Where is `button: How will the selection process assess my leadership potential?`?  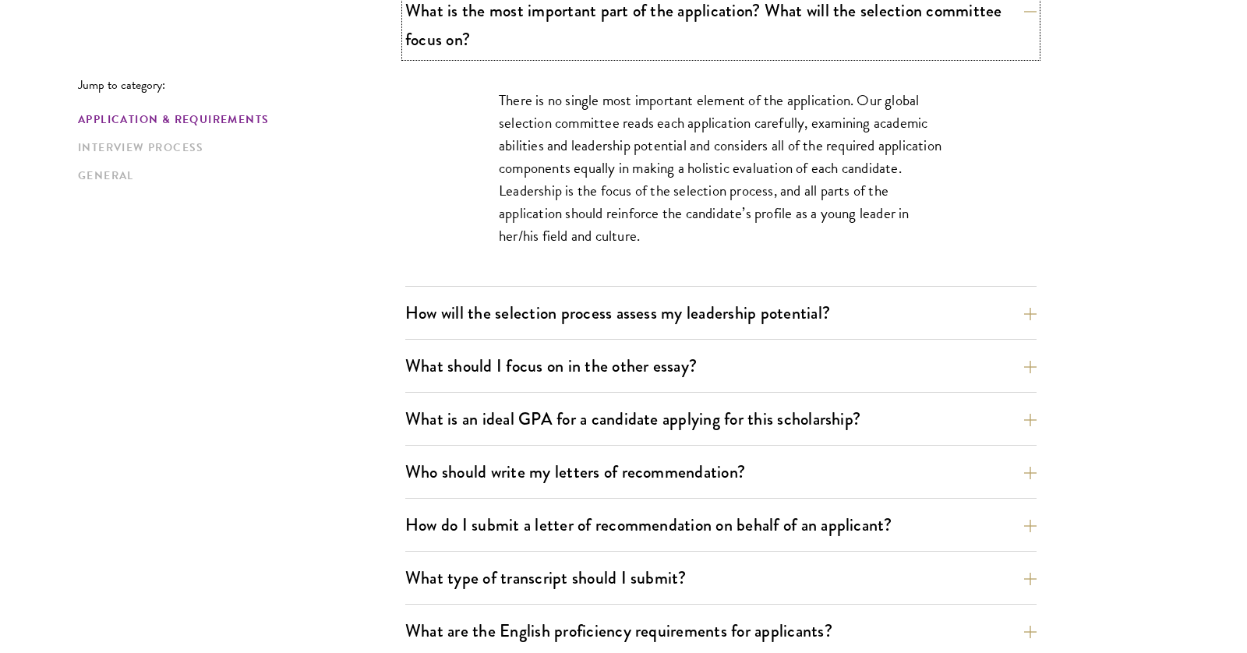
button: How will the selection process assess my leadership potential? is located at coordinates (721, 312).